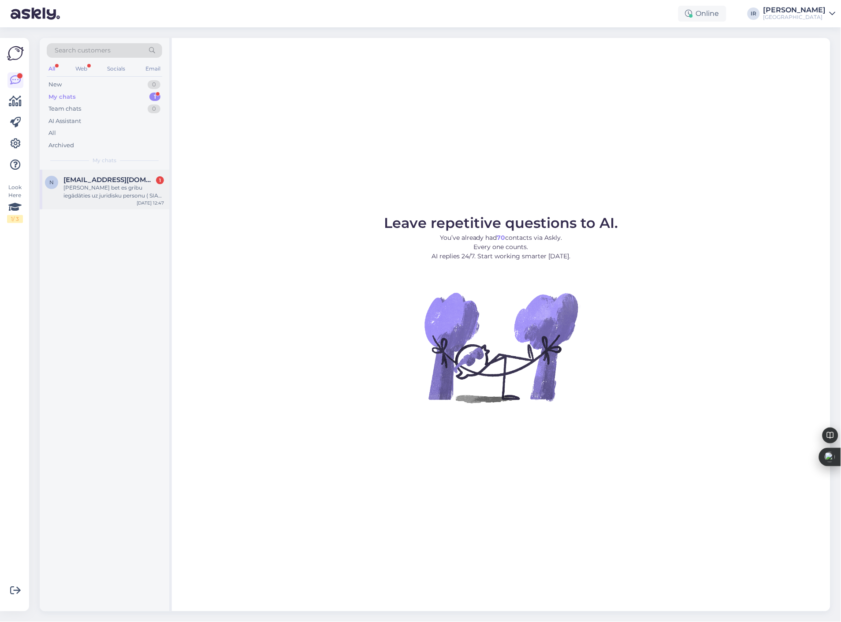 Image resolution: width=841 pixels, height=622 pixels. Describe the element at coordinates (81, 69) in the screenshot. I see `div: Web` at that location.